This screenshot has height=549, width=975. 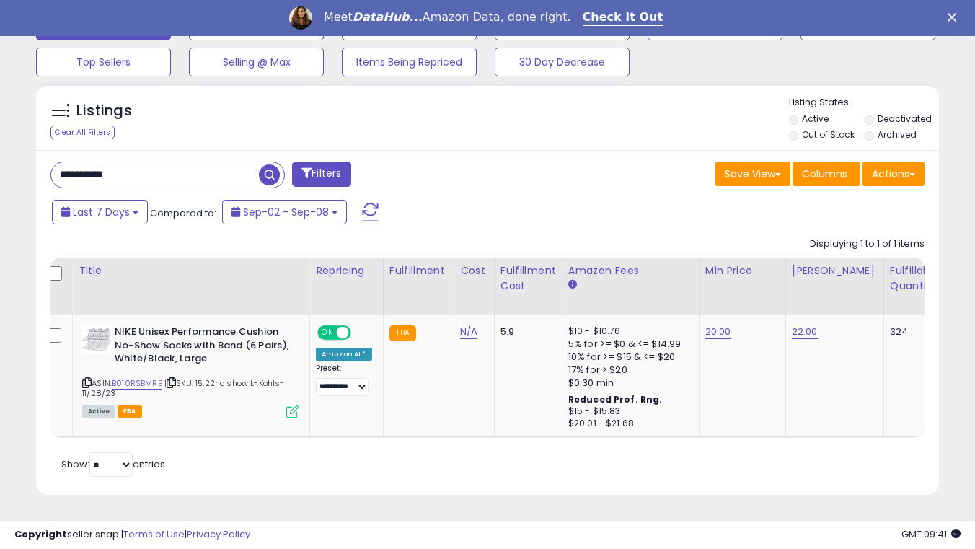 What do you see at coordinates (387, 17) in the screenshot?
I see `i: DataHub...` at bounding box center [387, 17].